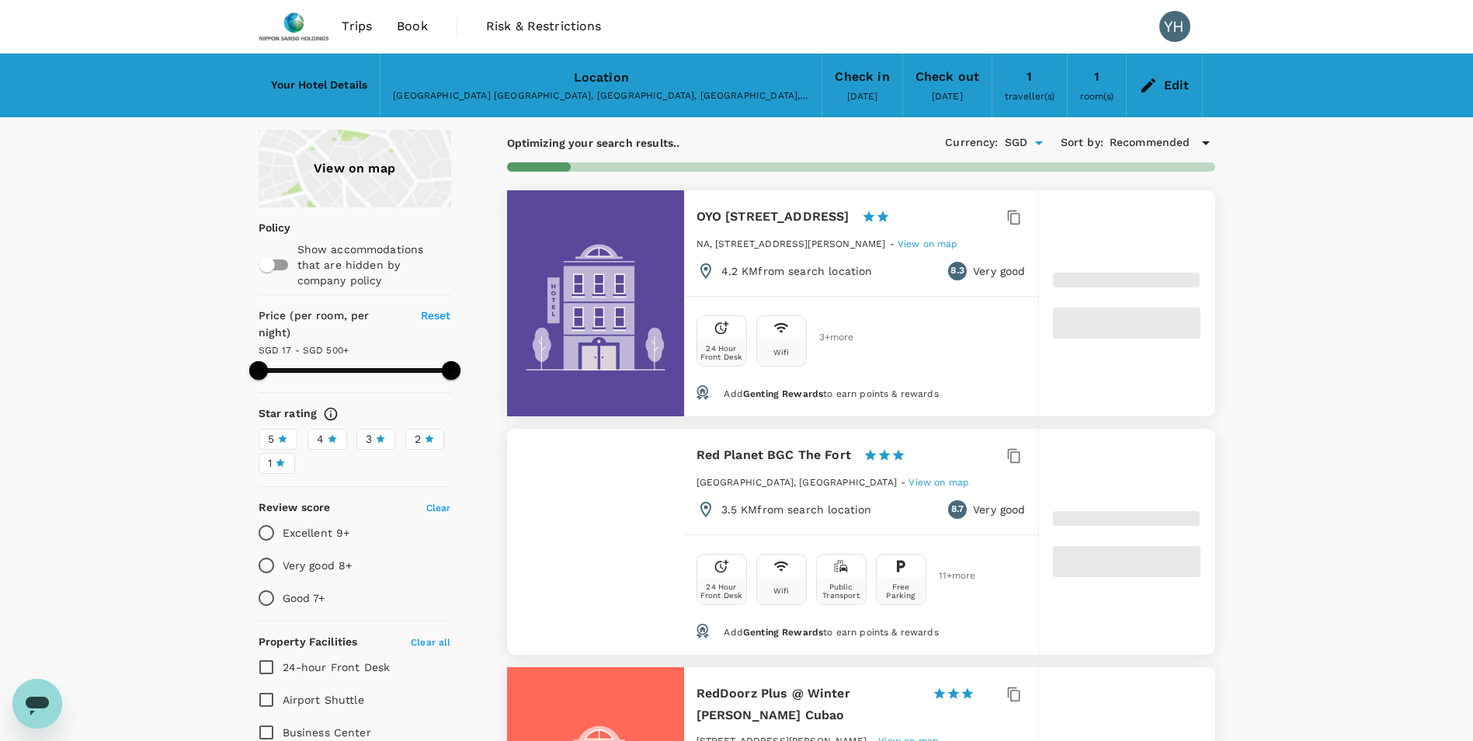 This screenshot has width=1473, height=741. I want to click on h6: Currency :, so click(972, 143).